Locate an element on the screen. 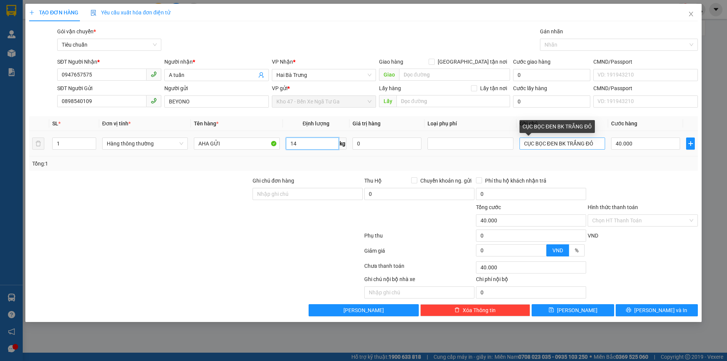 The image size is (727, 361). div: SĐT Người Gửi is located at coordinates (109, 88).